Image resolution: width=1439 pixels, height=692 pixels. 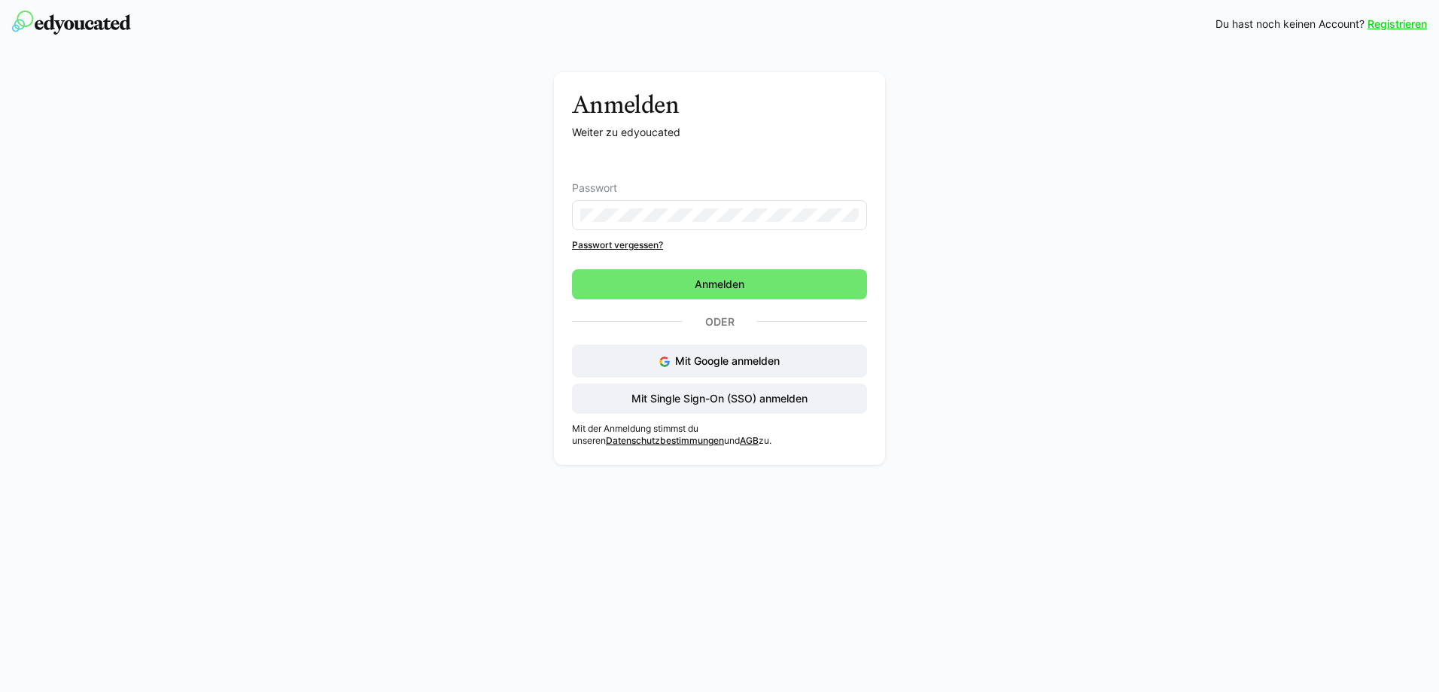 I want to click on button: Mit Google anmelden, so click(x=719, y=361).